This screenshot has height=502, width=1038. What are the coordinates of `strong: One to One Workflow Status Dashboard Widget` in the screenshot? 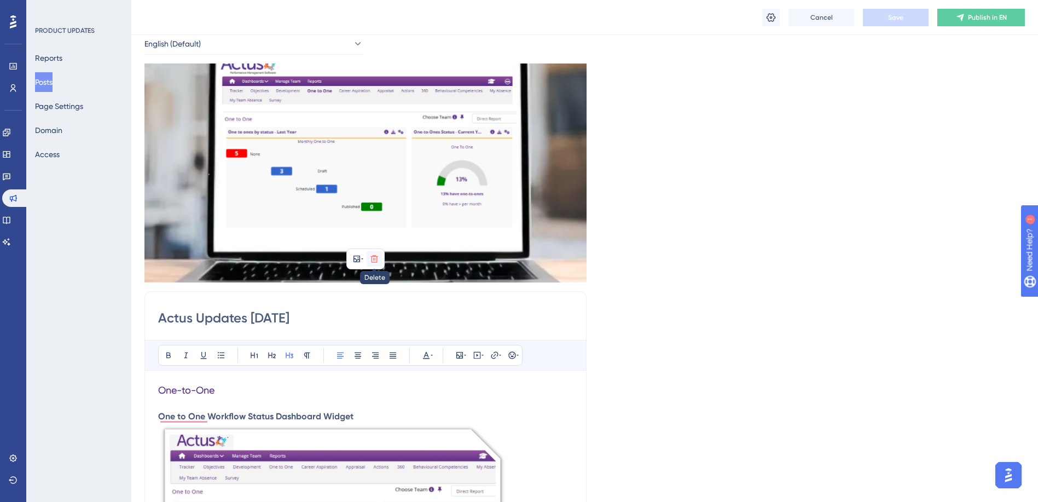 It's located at (256, 416).